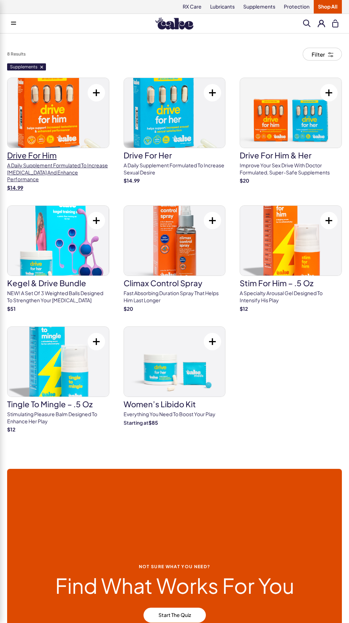  I want to click on img: Stim For Him – .5 oz, so click(291, 241).